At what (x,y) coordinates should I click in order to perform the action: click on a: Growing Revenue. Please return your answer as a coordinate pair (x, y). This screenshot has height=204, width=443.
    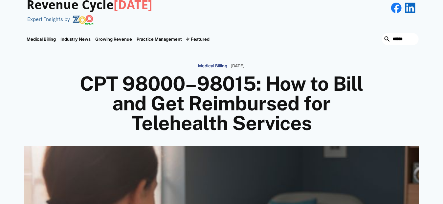
    Looking at the image, I should click on (114, 39).